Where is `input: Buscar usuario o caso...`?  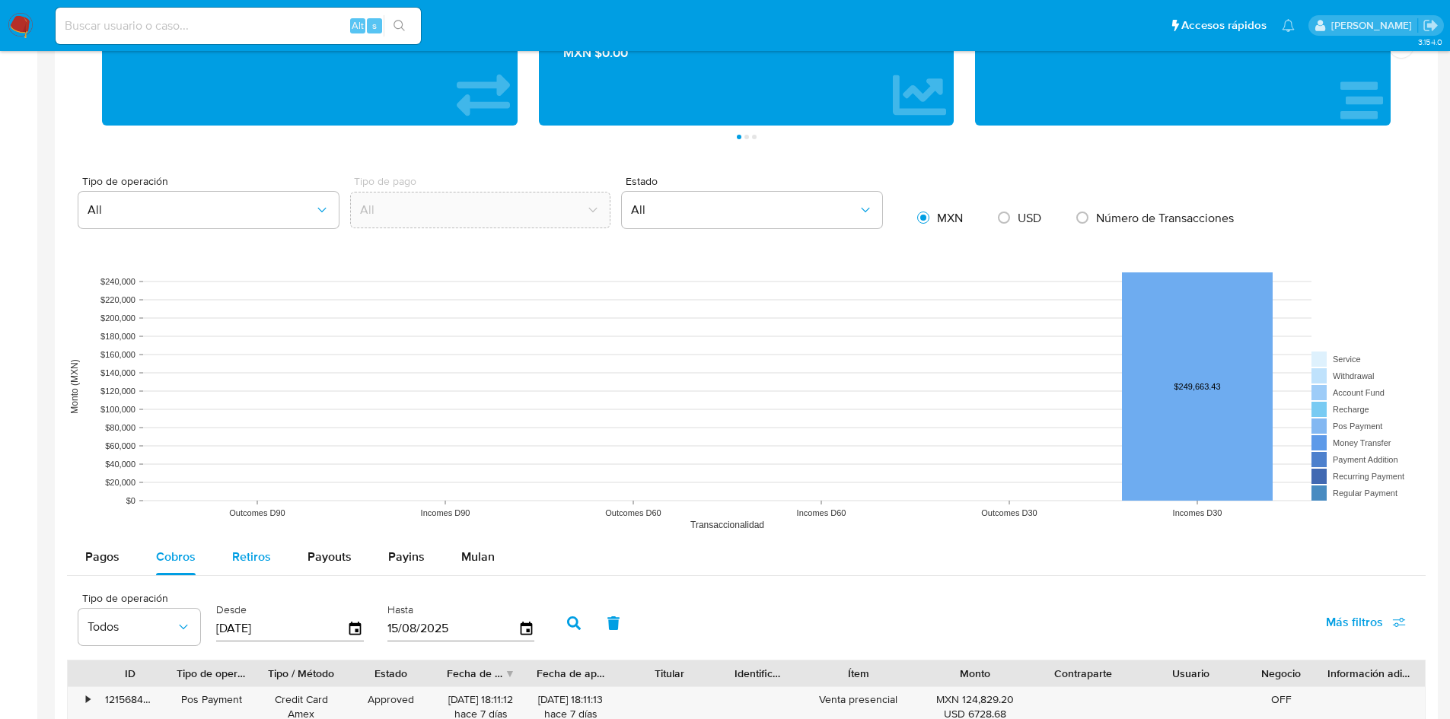 input: Buscar usuario o caso... is located at coordinates (238, 26).